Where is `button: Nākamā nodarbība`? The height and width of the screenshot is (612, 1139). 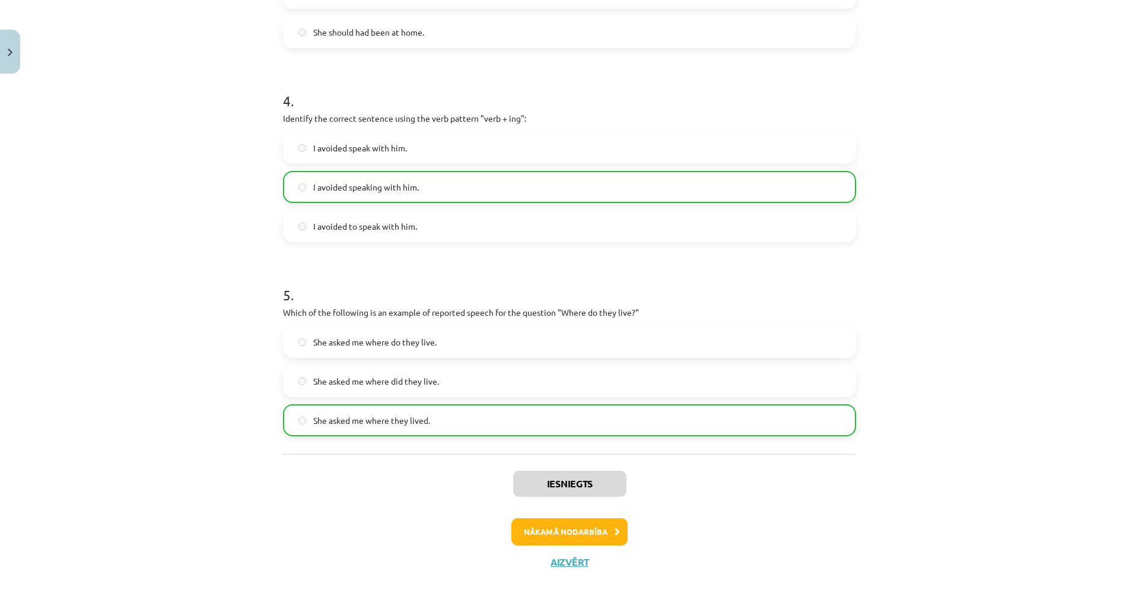
button: Nākamā nodarbība is located at coordinates (570, 532).